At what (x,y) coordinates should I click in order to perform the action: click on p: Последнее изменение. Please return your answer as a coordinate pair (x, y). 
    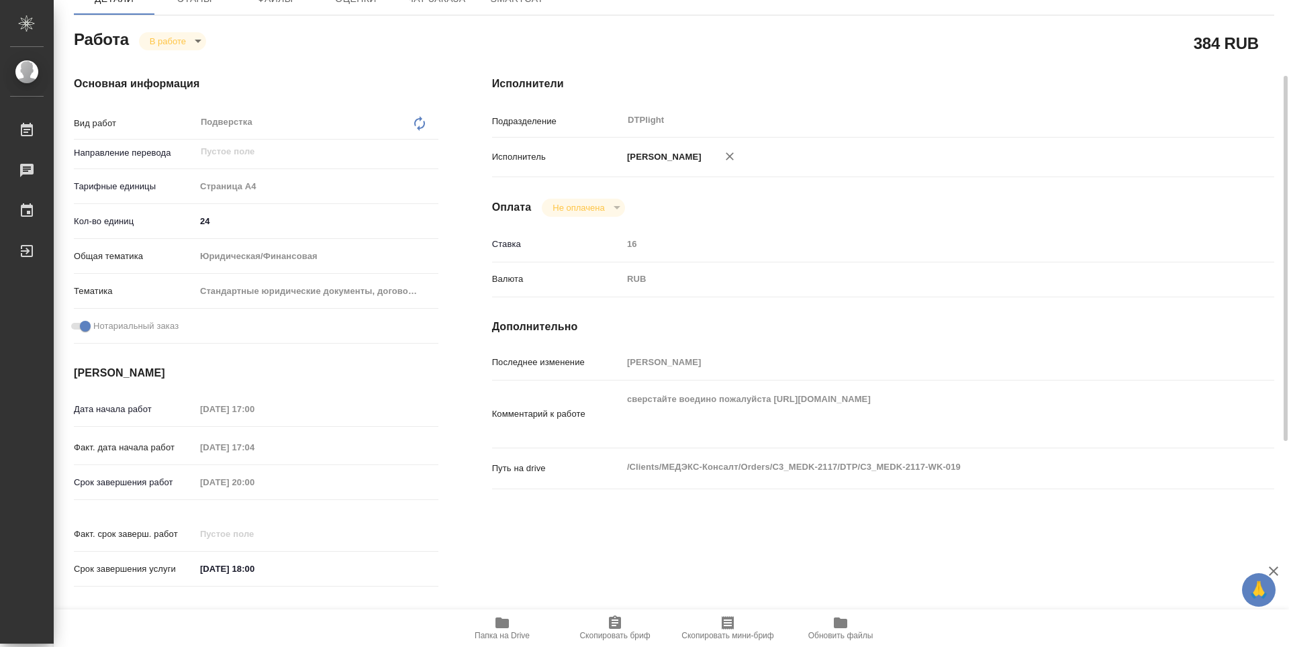
    Looking at the image, I should click on (557, 362).